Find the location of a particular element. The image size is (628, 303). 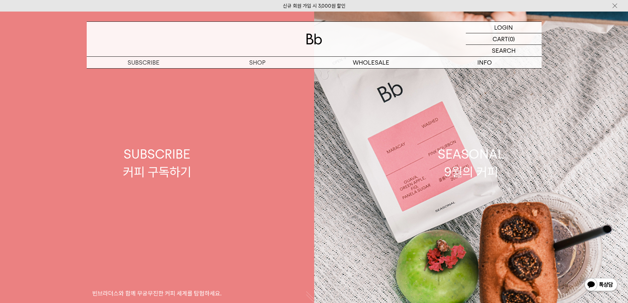

img: 카카오톡 채널 1:1 채팅 버튼 is located at coordinates (601, 285).